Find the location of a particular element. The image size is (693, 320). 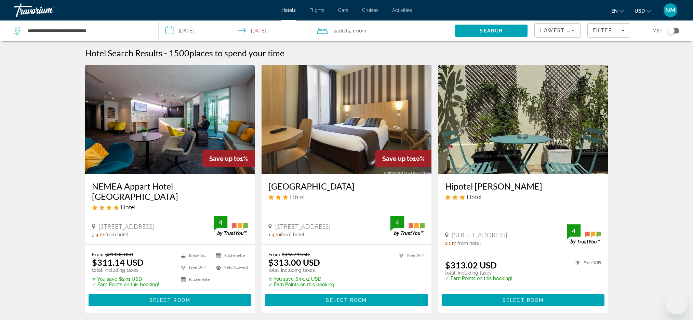

div: 4 star Hotel is located at coordinates (170, 207).